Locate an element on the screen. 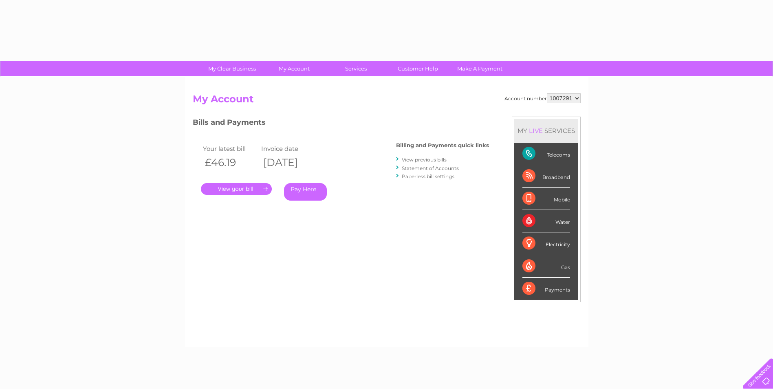 The height and width of the screenshot is (389, 773). a: Make A Payment is located at coordinates (480, 68).